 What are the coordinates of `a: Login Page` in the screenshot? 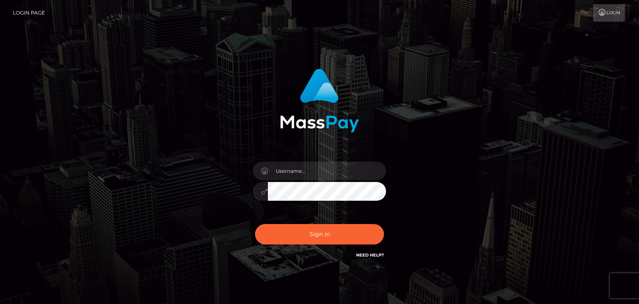 It's located at (29, 13).